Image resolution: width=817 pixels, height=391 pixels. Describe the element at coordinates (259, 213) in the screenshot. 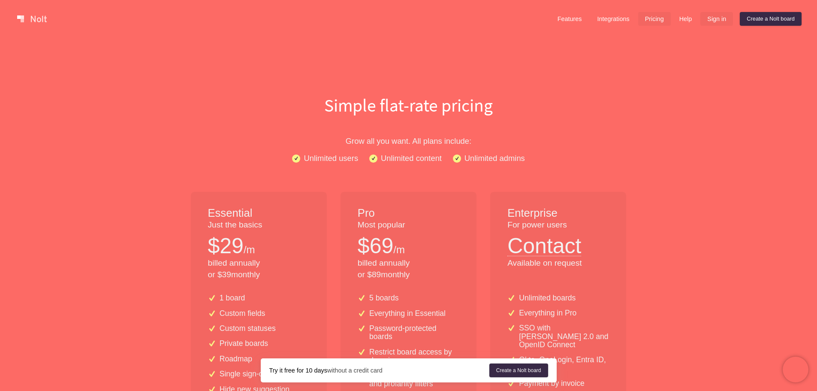

I see `h1: Essential` at that location.